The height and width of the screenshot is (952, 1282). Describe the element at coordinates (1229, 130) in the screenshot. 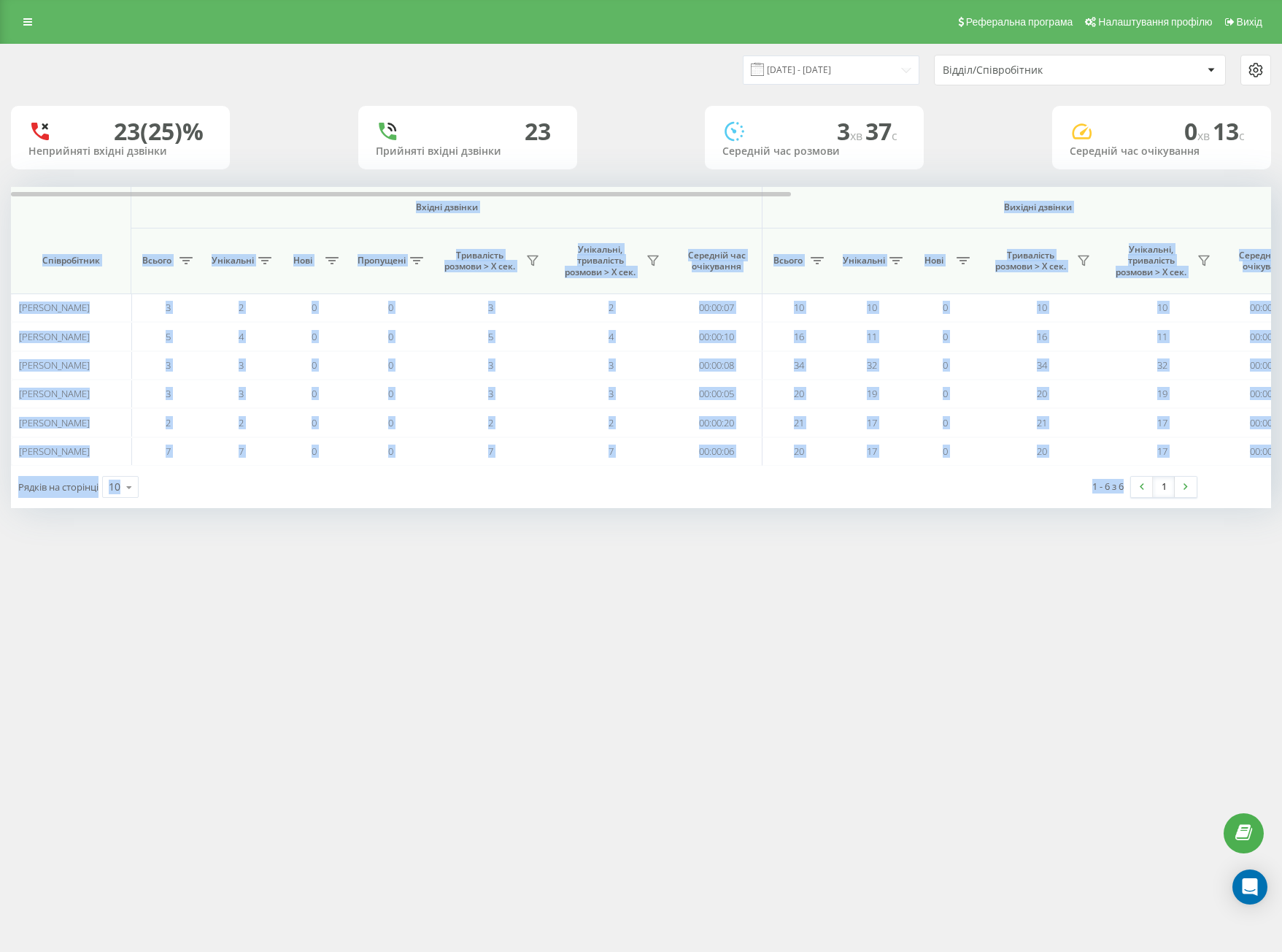

I see `span: 13` at that location.